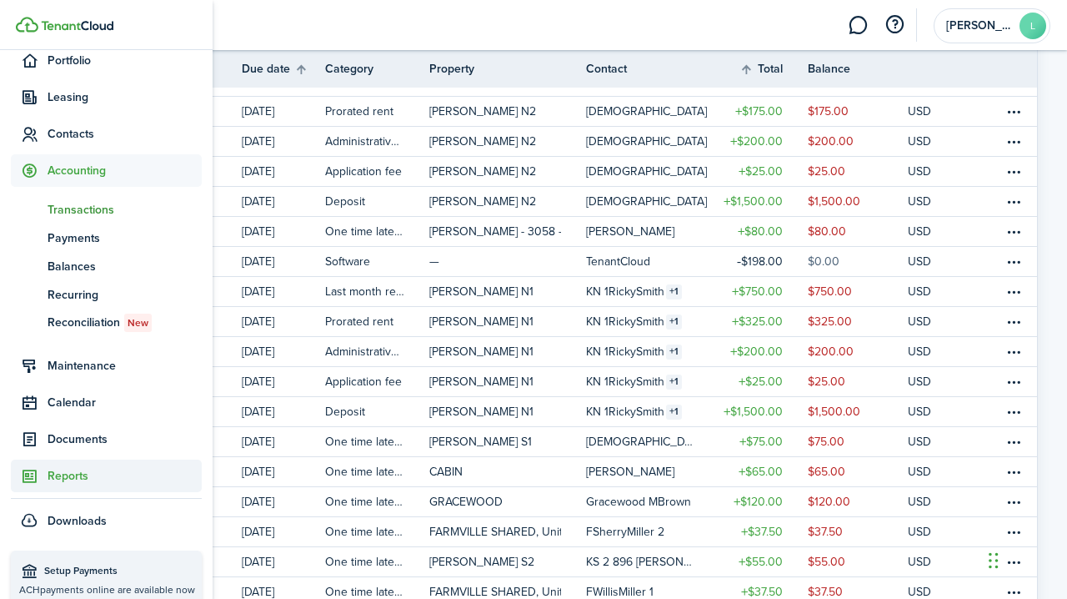  What do you see at coordinates (758, 561) in the screenshot?
I see `a: $55.00` at bounding box center [758, 561].